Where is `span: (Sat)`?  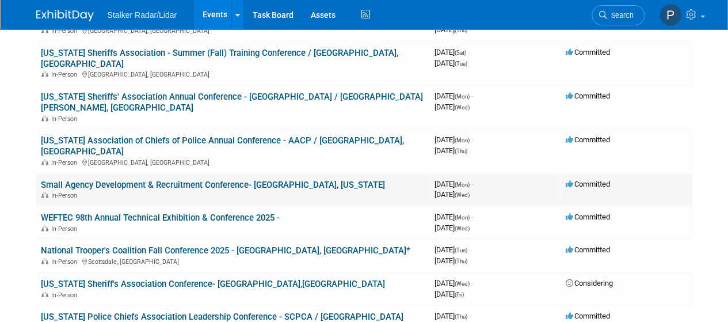
span: (Sat) is located at coordinates (460, 52).